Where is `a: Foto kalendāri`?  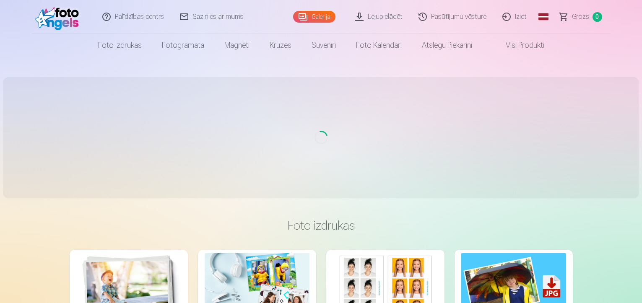
a: Foto kalendāri is located at coordinates (379, 45).